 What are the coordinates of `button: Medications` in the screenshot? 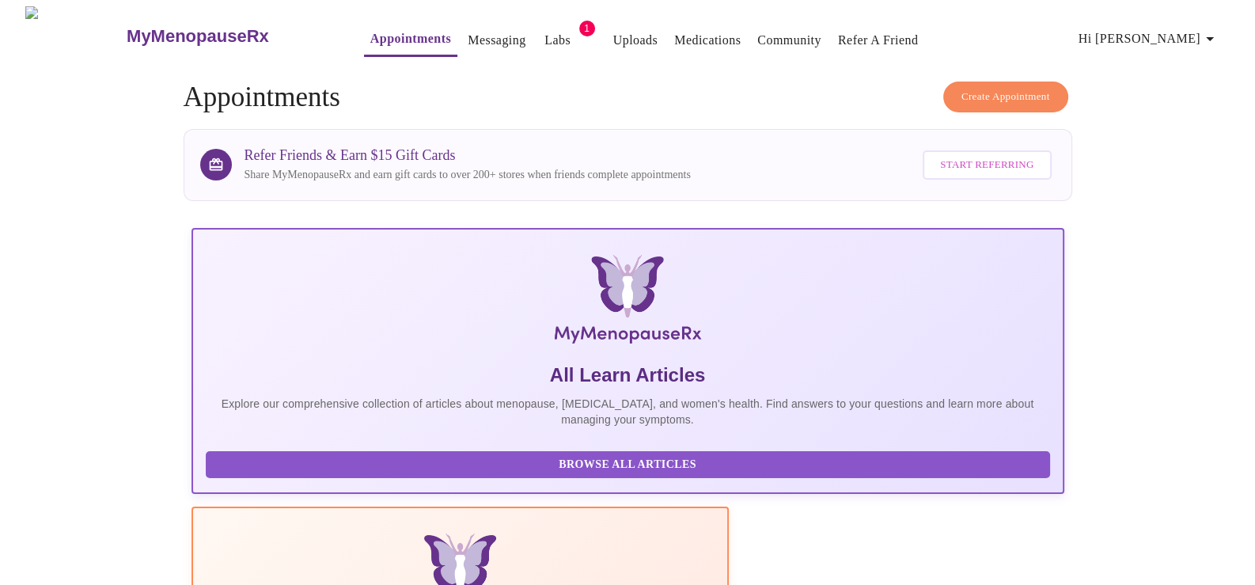 It's located at (707, 40).